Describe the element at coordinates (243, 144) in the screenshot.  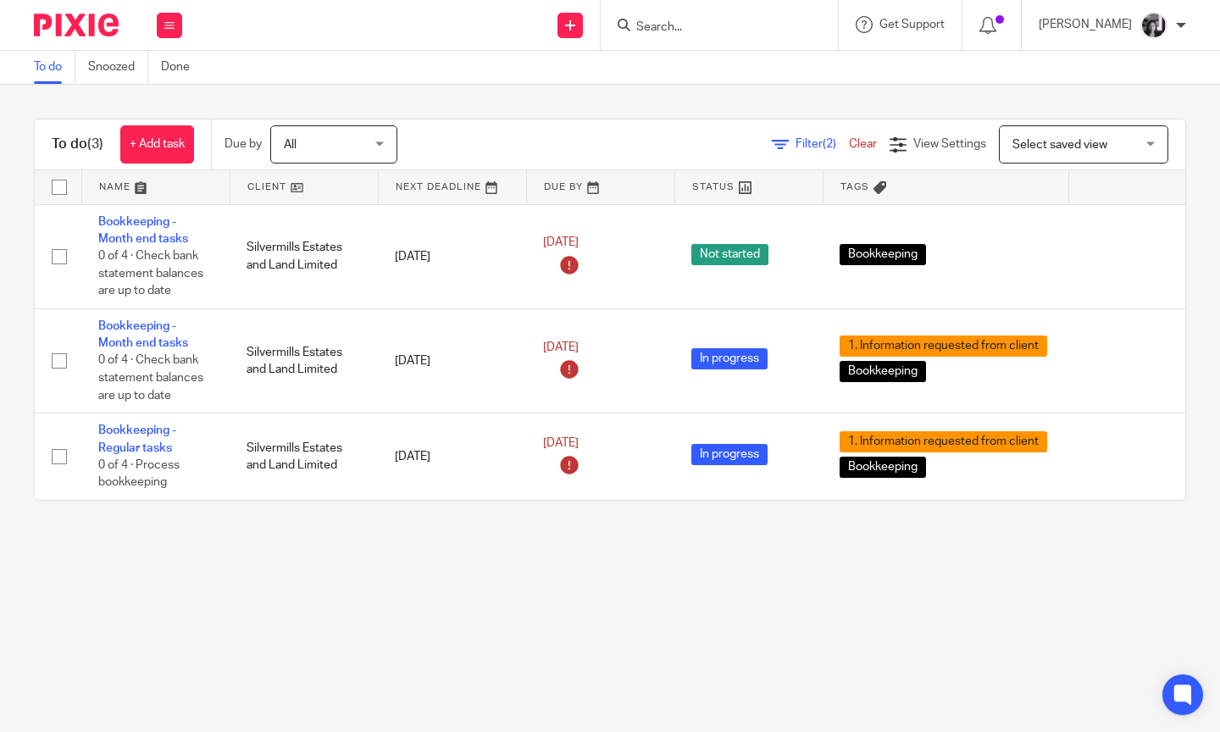
I see `p: Due by` at that location.